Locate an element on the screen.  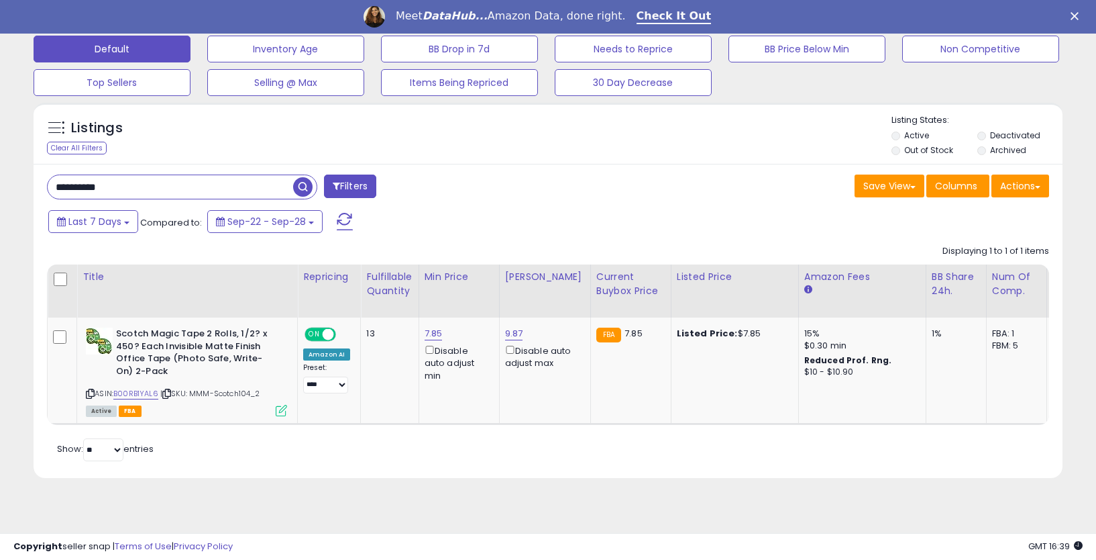
button: Top Sellers is located at coordinates (112, 83).